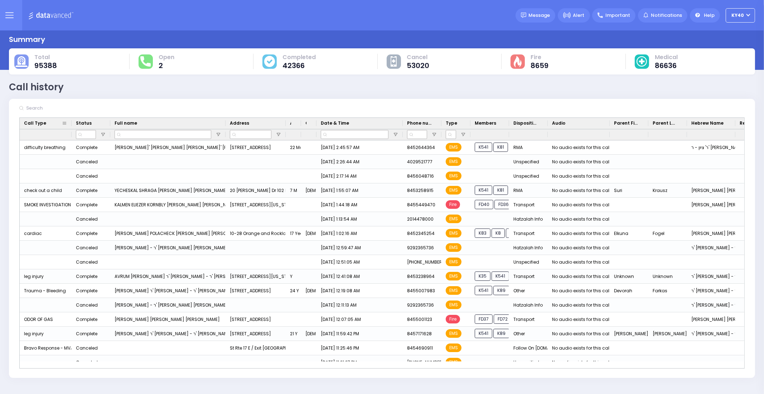 The width and height of the screenshot is (764, 394). What do you see at coordinates (293, 190) in the screenshot?
I see `div: 7 M` at bounding box center [293, 190].